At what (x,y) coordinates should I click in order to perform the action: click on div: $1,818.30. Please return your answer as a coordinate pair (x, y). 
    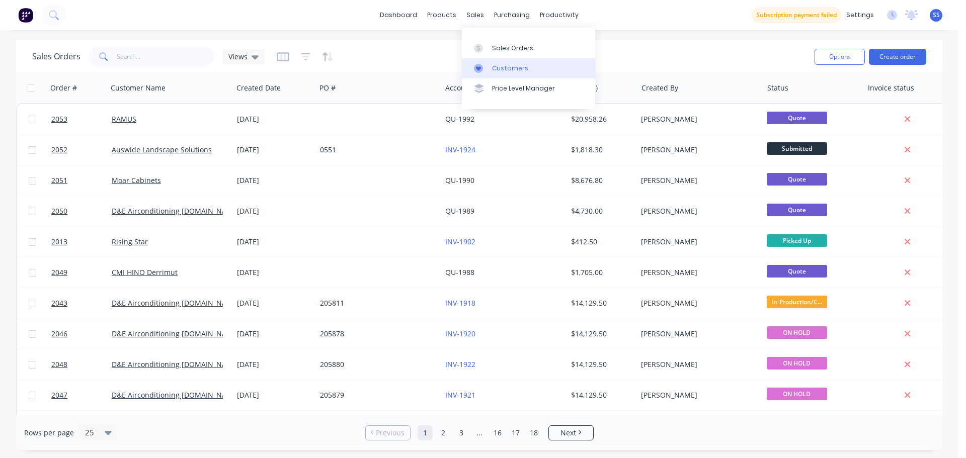
    Looking at the image, I should click on (600, 150).